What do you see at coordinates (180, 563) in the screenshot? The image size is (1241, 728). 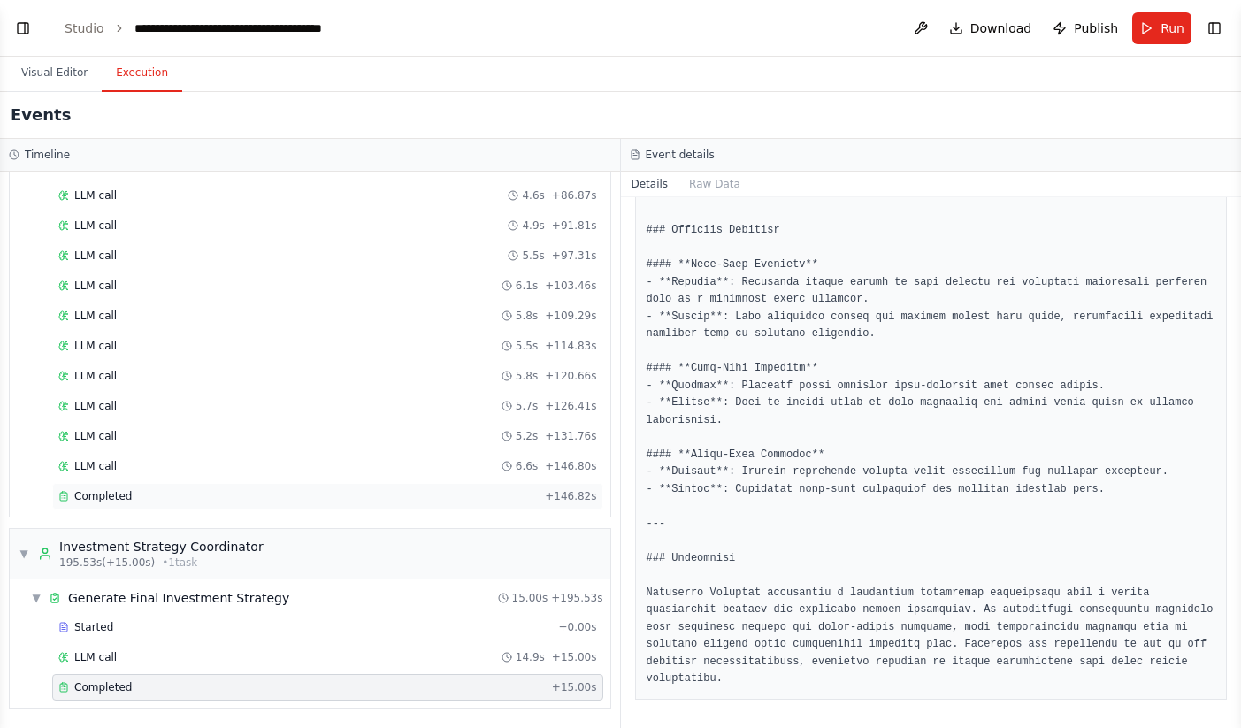 I see `span: • 1 task` at bounding box center [180, 563].